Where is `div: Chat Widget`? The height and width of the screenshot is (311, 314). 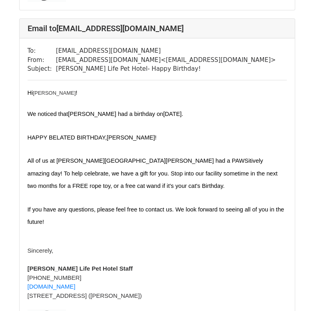
div: Chat Widget is located at coordinates (294, 292).